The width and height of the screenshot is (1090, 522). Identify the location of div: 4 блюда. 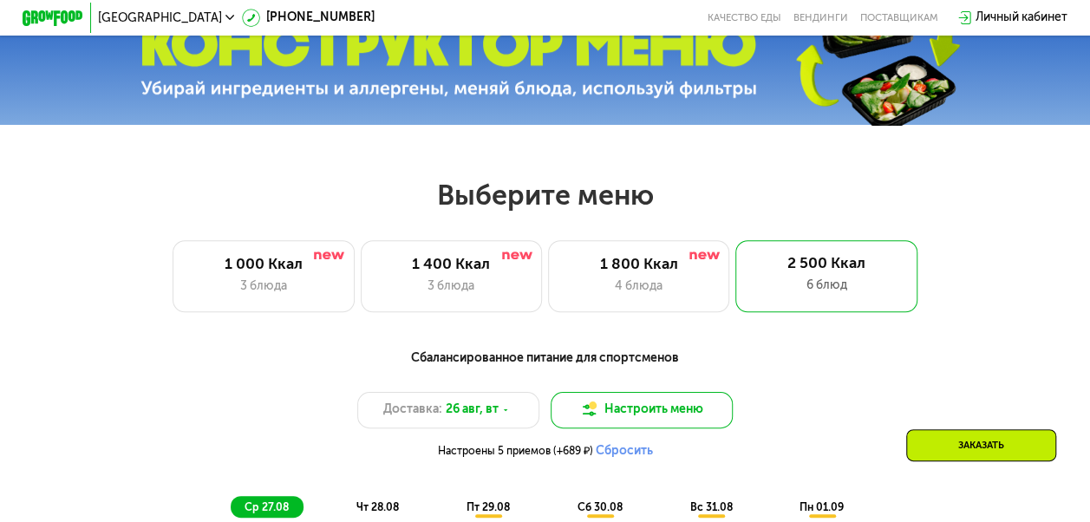
(638, 286).